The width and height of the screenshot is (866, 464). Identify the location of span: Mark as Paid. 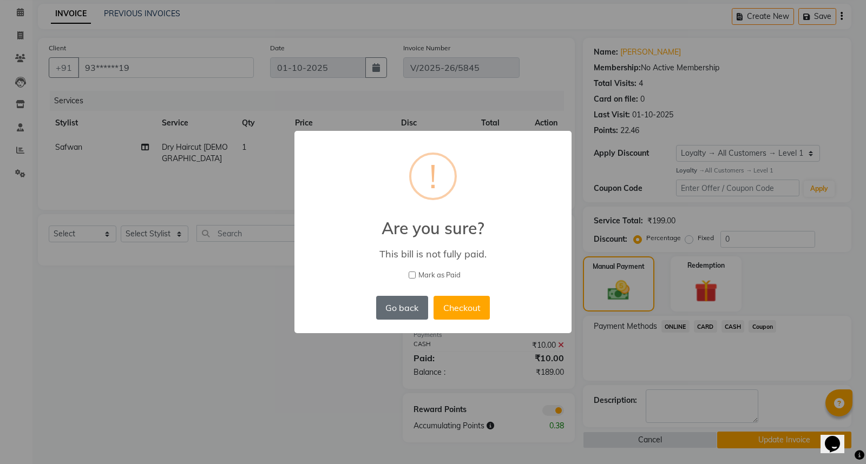
(440, 276).